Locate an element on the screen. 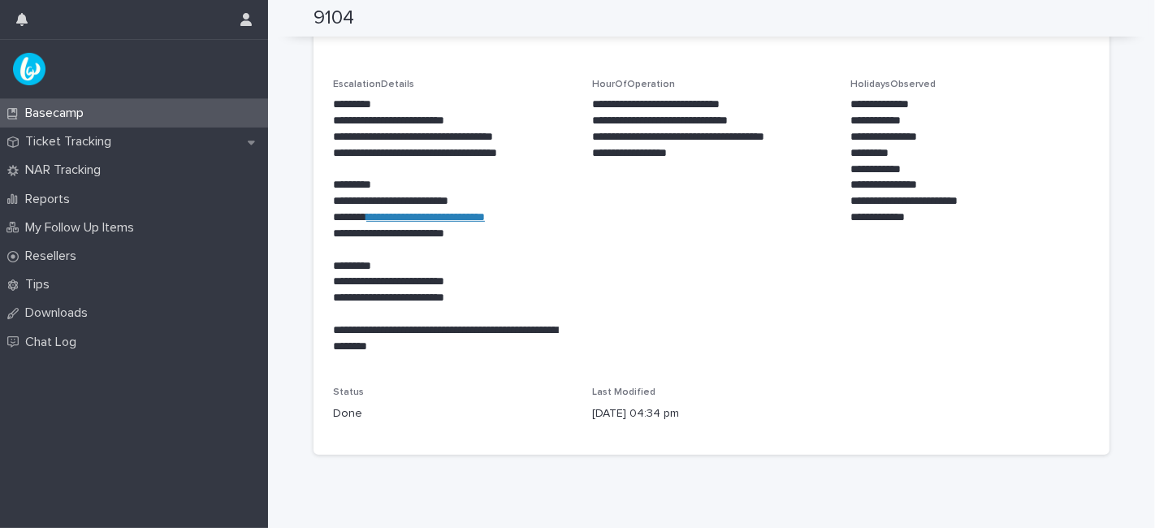  p: My Follow Up Items is located at coordinates (83, 227).